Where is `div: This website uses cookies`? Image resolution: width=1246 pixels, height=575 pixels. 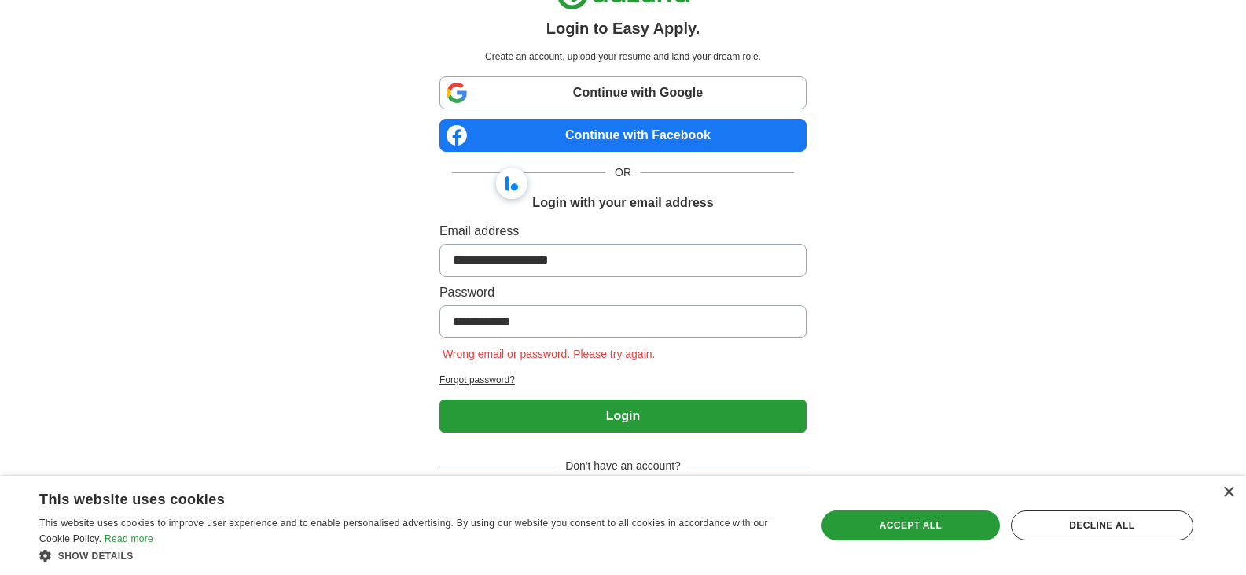
div: This website uses cookies is located at coordinates (396, 497).